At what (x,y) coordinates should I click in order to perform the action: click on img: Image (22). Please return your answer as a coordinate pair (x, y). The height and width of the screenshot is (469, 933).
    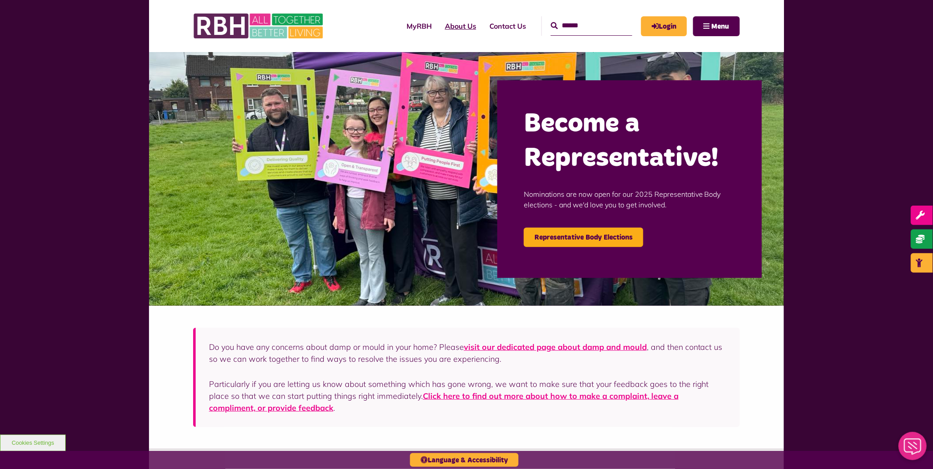
    Looking at the image, I should click on (467, 179).